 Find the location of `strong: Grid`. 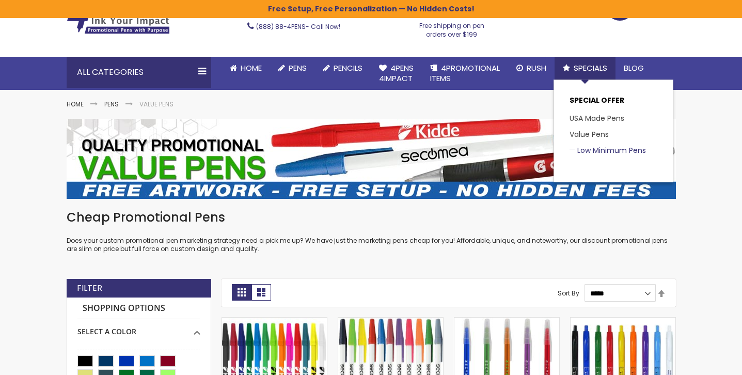

strong: Grid is located at coordinates (242, 292).